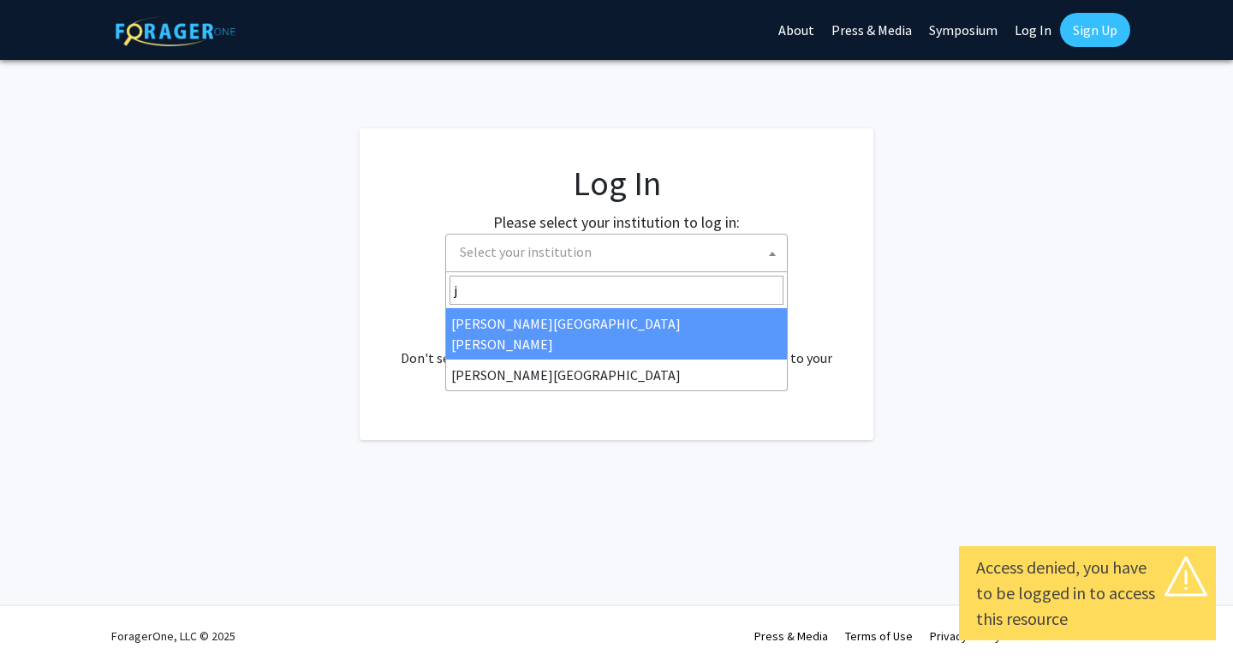  I want to click on div: No account? . Don't see your institution? about bringing ForagerOne to your institution., so click(617, 348).